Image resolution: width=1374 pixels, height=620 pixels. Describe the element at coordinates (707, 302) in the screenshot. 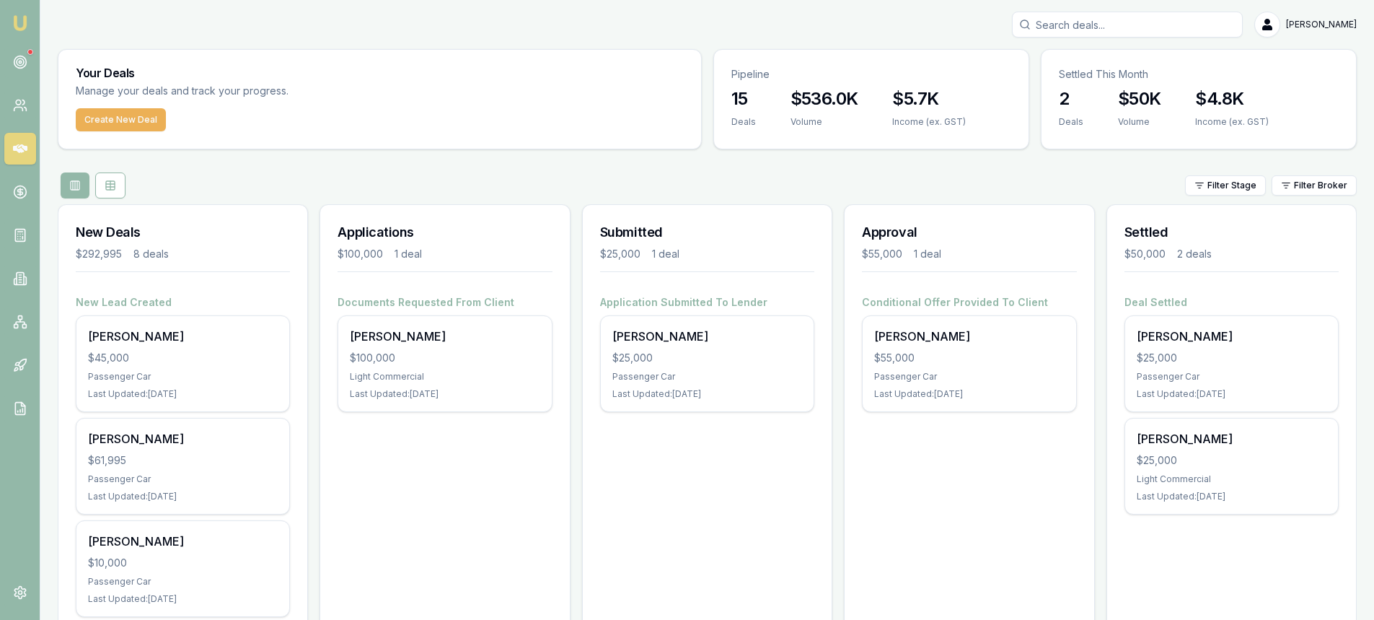

I see `h4: Application Submitted To Lender` at that location.